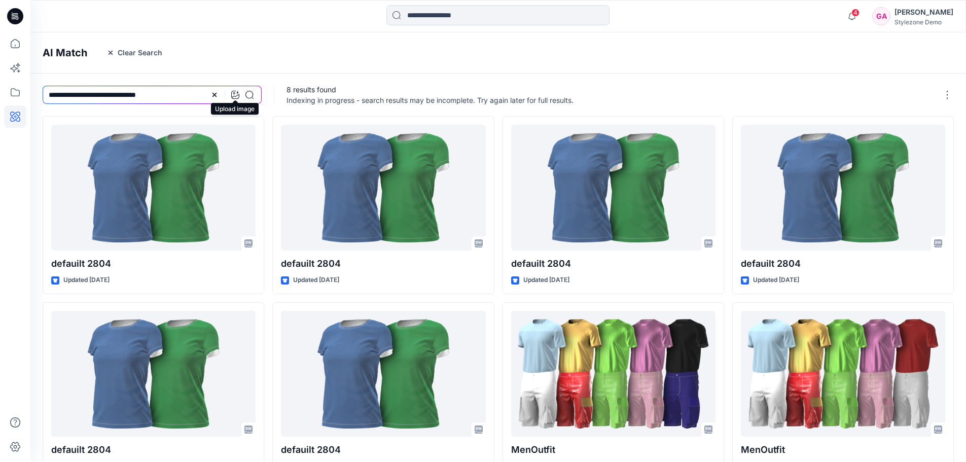  I want to click on h4: AI Match, so click(65, 53).